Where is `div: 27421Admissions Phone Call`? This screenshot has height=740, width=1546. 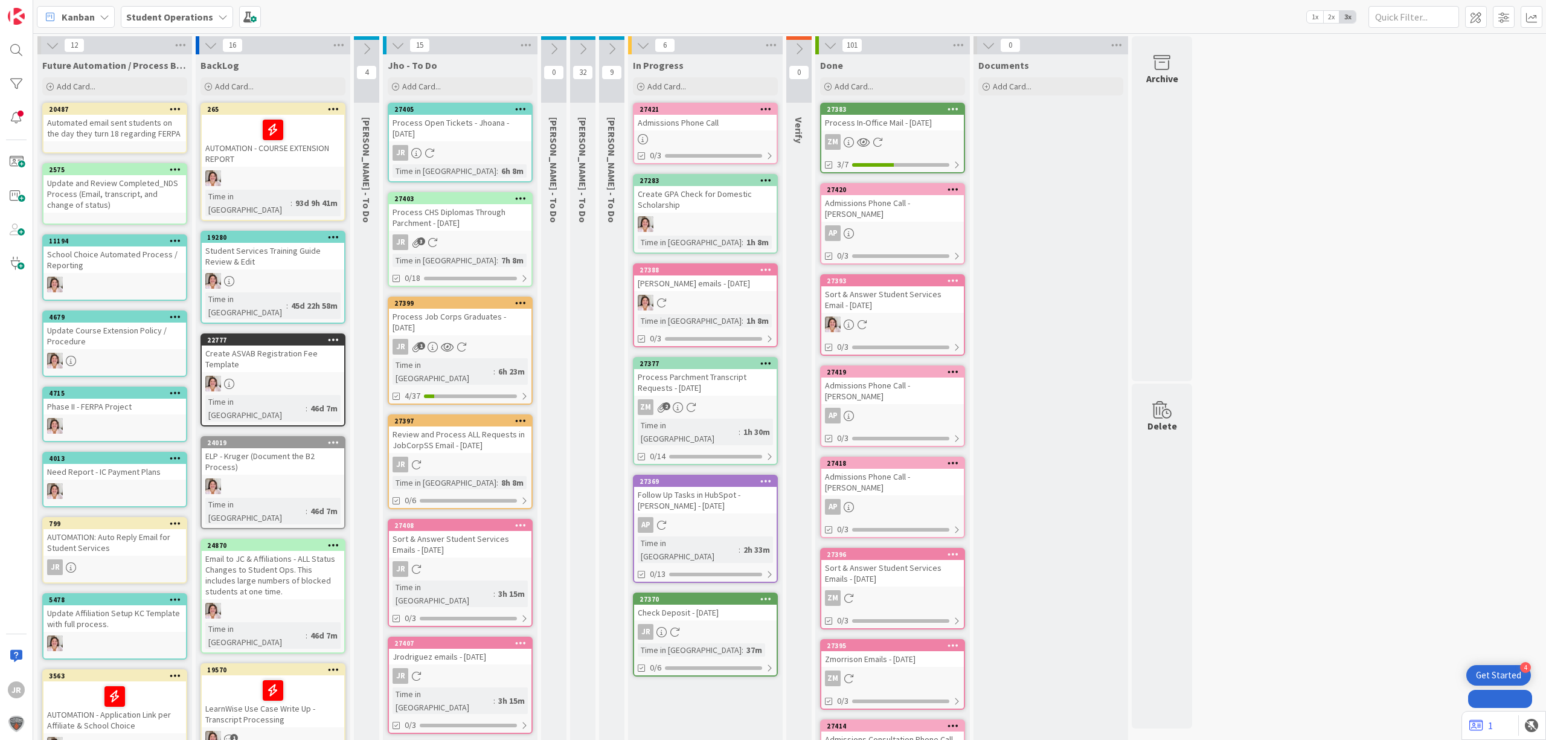
div: 27421Admissions Phone Call is located at coordinates (705, 117).